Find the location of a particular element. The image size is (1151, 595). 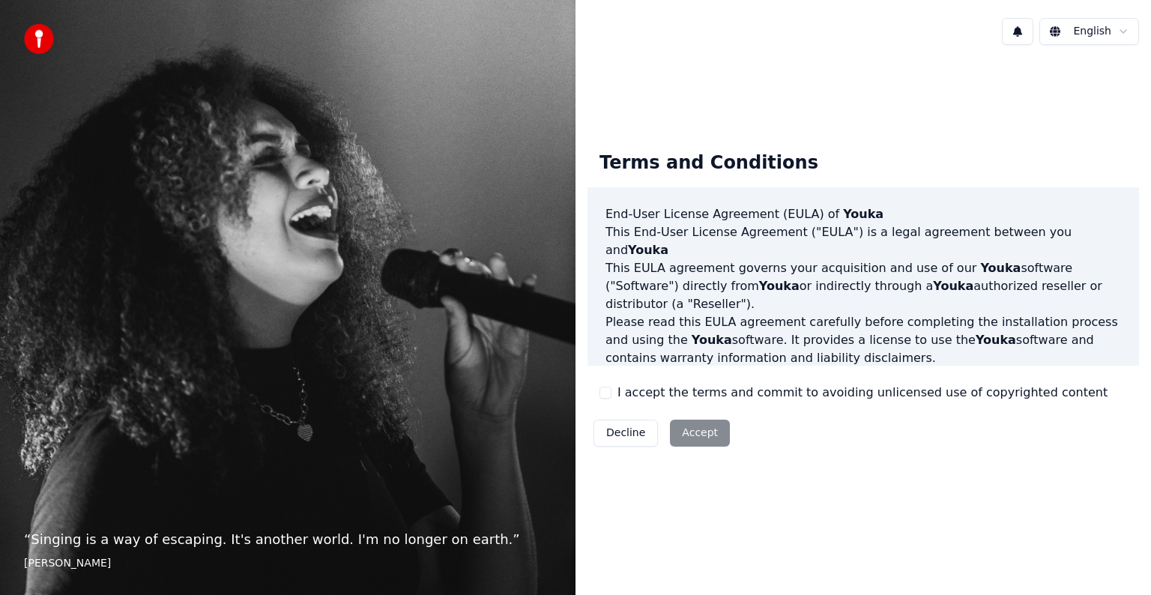

h3: End-User License Agreement (EULA) of is located at coordinates (864, 214).